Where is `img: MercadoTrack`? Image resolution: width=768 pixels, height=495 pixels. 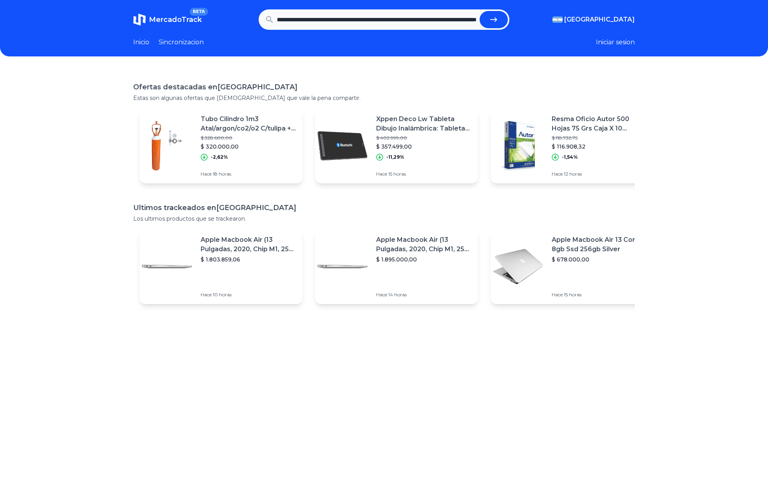 img: MercadoTrack is located at coordinates (139, 20).